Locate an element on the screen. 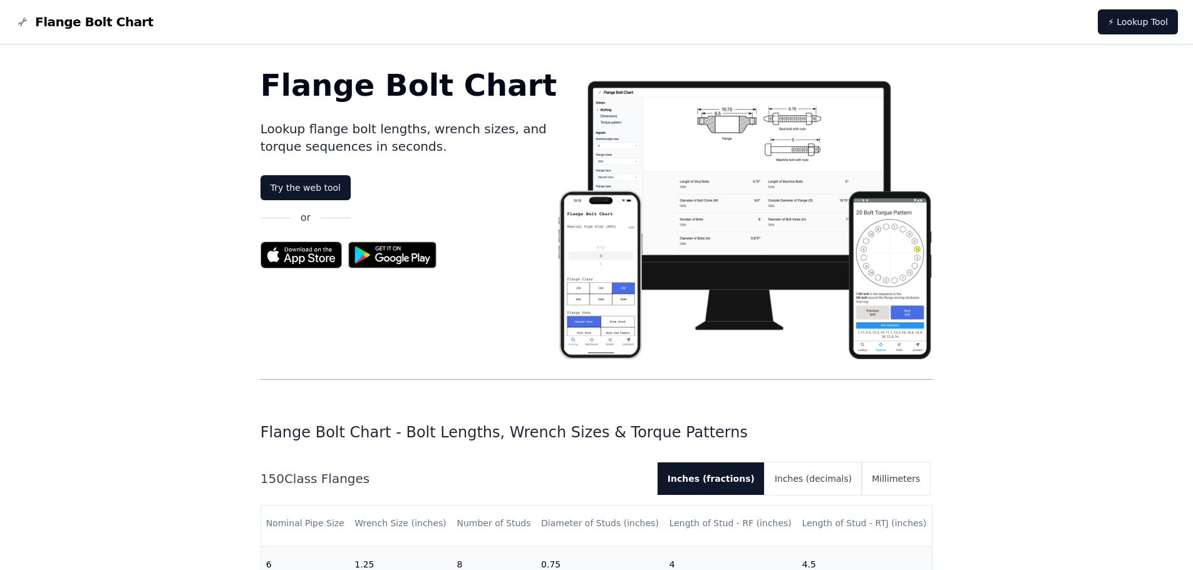 Image resolution: width=1193 pixels, height=570 pixels. th: Length of Stud - RF (inches) is located at coordinates (731, 523).